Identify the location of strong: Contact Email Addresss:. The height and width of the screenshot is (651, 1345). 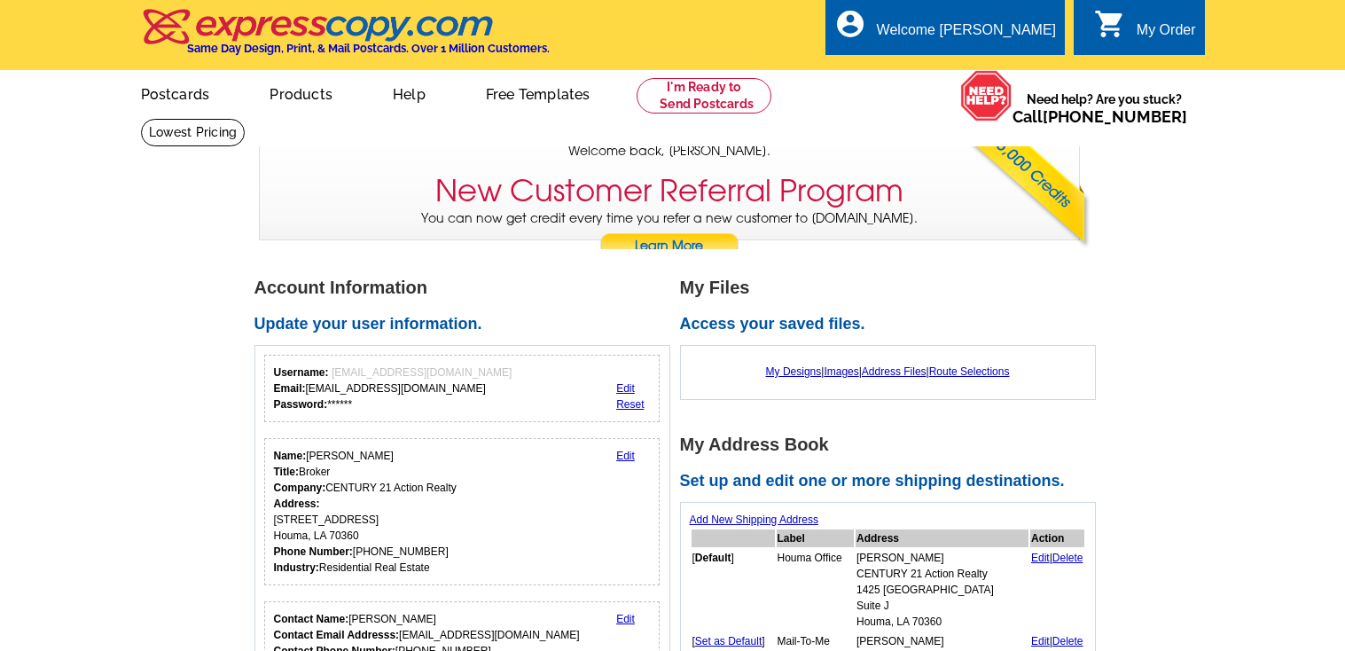
(337, 635).